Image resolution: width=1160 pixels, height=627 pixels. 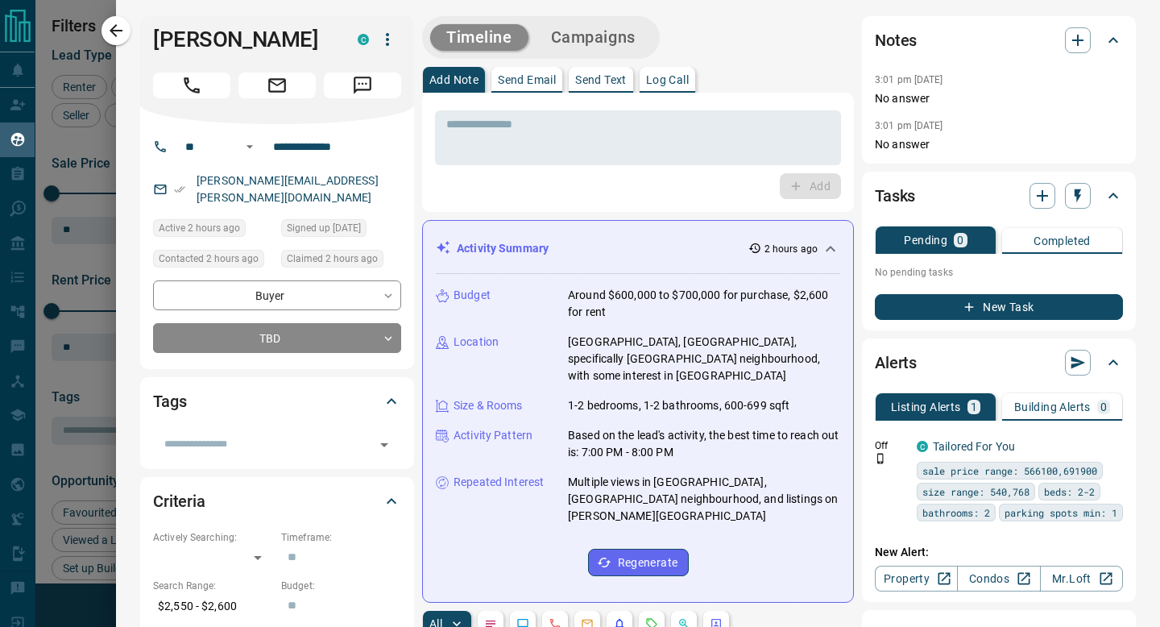 I want to click on button: New Task, so click(x=999, y=307).